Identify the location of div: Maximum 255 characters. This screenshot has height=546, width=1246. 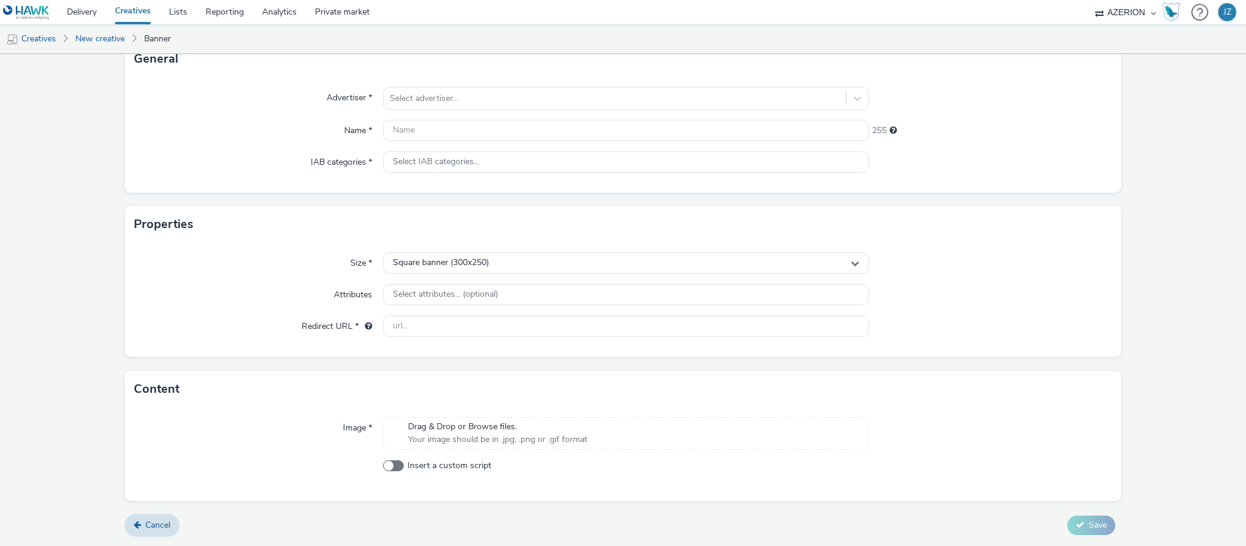
(893, 131).